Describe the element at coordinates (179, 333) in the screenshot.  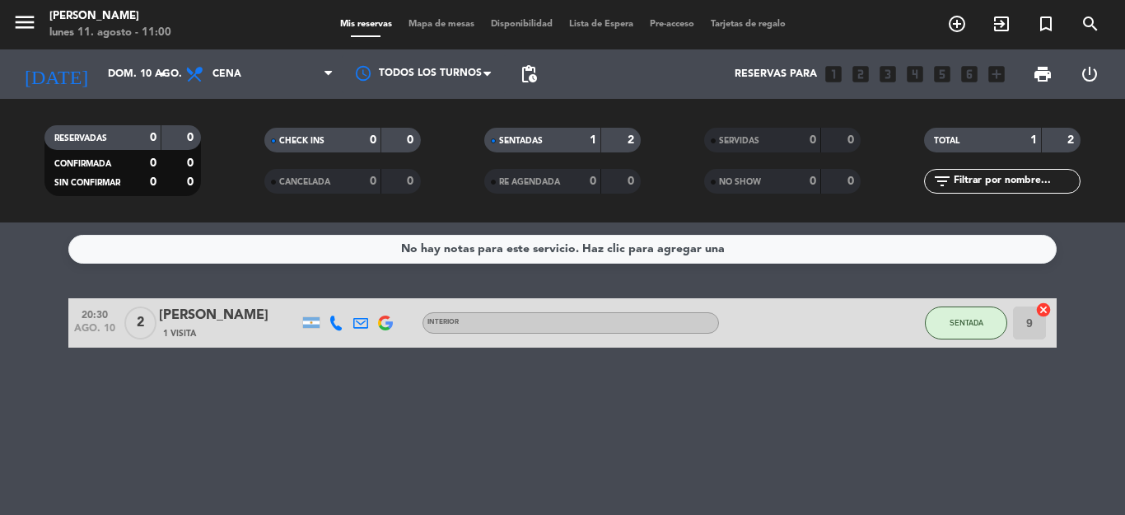
I see `span: 1 Visita` at that location.